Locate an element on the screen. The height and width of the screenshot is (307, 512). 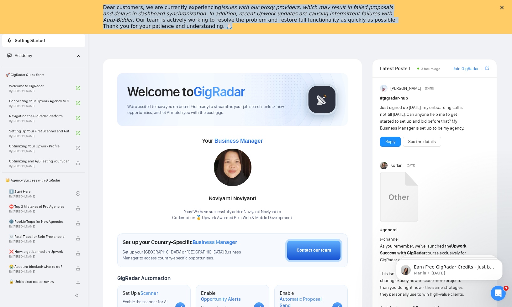
span: Optimizing and A/B Testing Your Scanner for Better Results is located at coordinates (39, 161).